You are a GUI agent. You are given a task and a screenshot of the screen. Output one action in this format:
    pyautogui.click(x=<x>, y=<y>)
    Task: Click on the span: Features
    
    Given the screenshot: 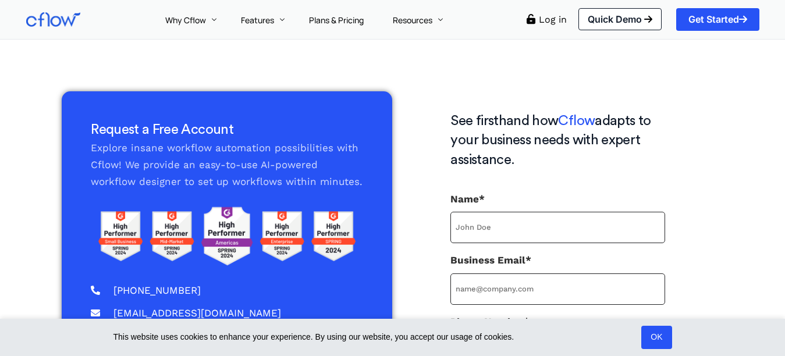 What is the action you would take?
    pyautogui.click(x=257, y=20)
    